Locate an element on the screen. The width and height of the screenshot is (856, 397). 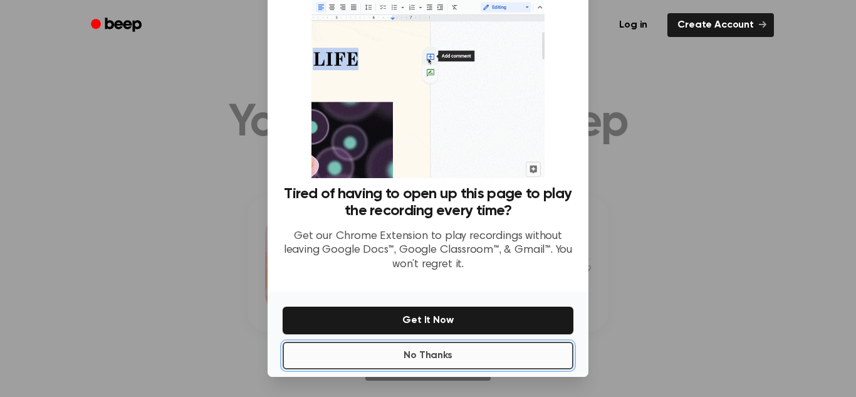
p: Get our Chrome Extension to play recordings without leaving Google Docs™, Google Classroom™, & Gm... is located at coordinates (428, 251).